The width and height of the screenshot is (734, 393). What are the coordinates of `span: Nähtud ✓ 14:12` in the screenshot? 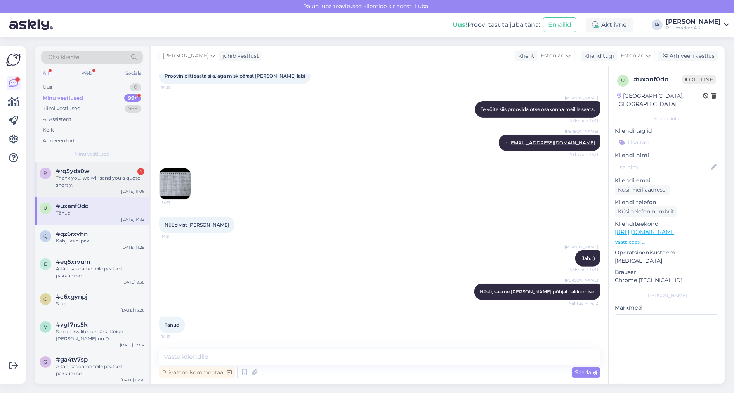 It's located at (583, 303).